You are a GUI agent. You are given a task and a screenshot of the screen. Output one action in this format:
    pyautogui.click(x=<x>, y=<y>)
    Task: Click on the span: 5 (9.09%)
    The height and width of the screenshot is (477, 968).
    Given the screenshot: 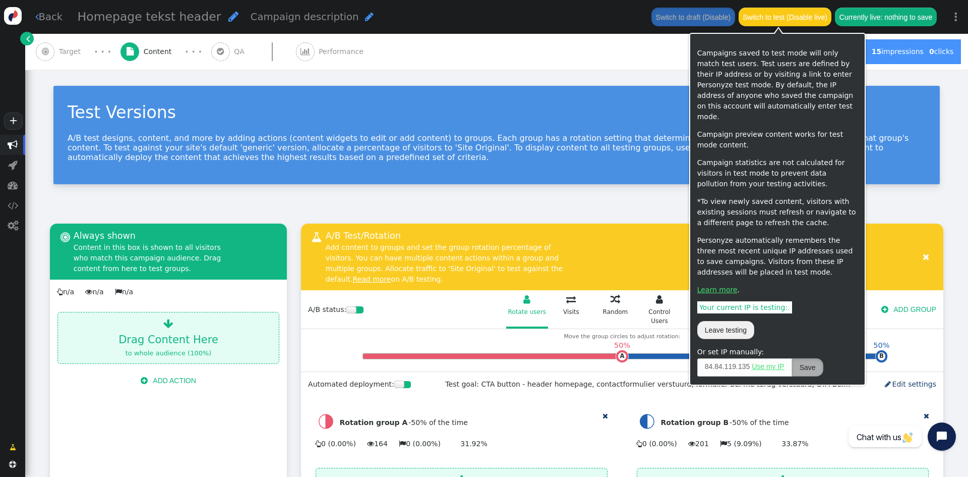 What is the action you would take?
    pyautogui.click(x=741, y=443)
    